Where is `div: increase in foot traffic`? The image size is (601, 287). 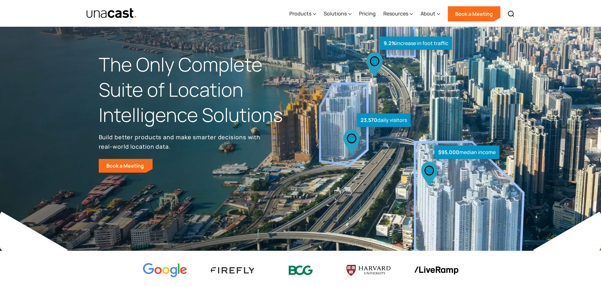 div: increase in foot traffic is located at coordinates (416, 43).